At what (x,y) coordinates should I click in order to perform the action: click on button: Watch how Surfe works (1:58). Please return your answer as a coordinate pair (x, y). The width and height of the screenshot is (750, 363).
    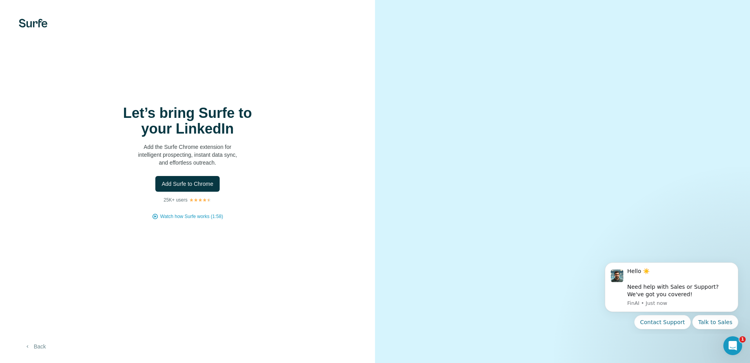
    Looking at the image, I should click on (191, 216).